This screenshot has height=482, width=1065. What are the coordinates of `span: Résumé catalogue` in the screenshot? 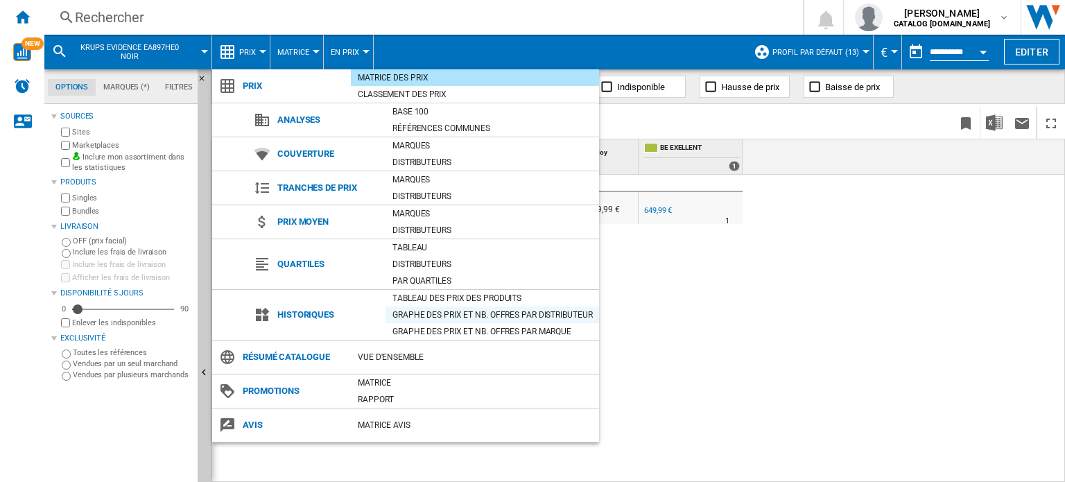 It's located at (293, 357).